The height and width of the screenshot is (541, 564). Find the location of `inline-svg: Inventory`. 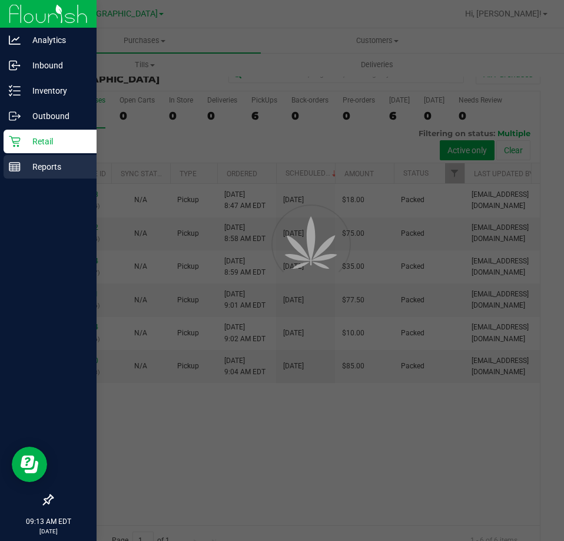

inline-svg: Inventory is located at coordinates (15, 91).